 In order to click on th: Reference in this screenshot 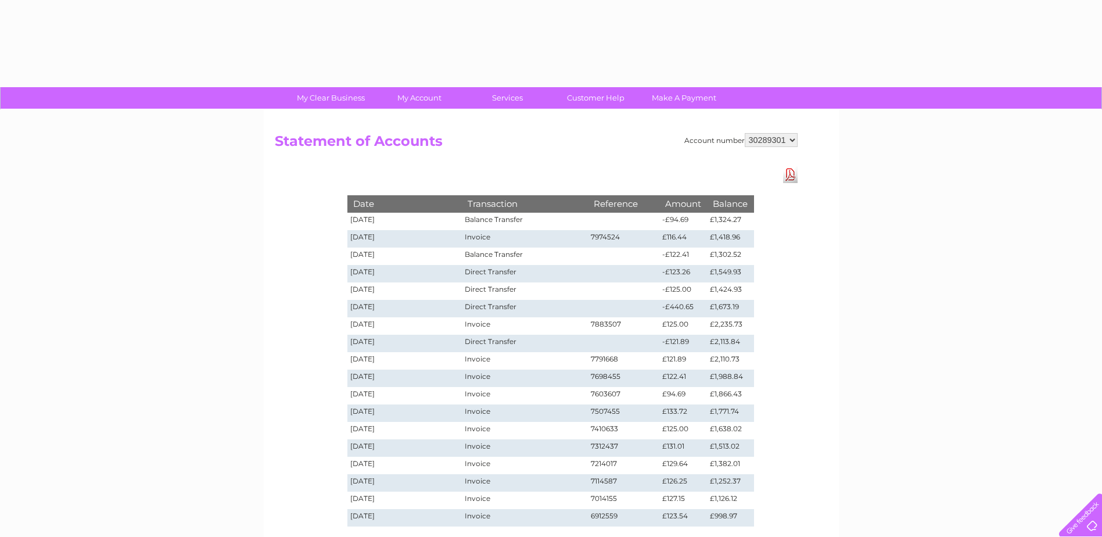, I will do `click(624, 203)`.